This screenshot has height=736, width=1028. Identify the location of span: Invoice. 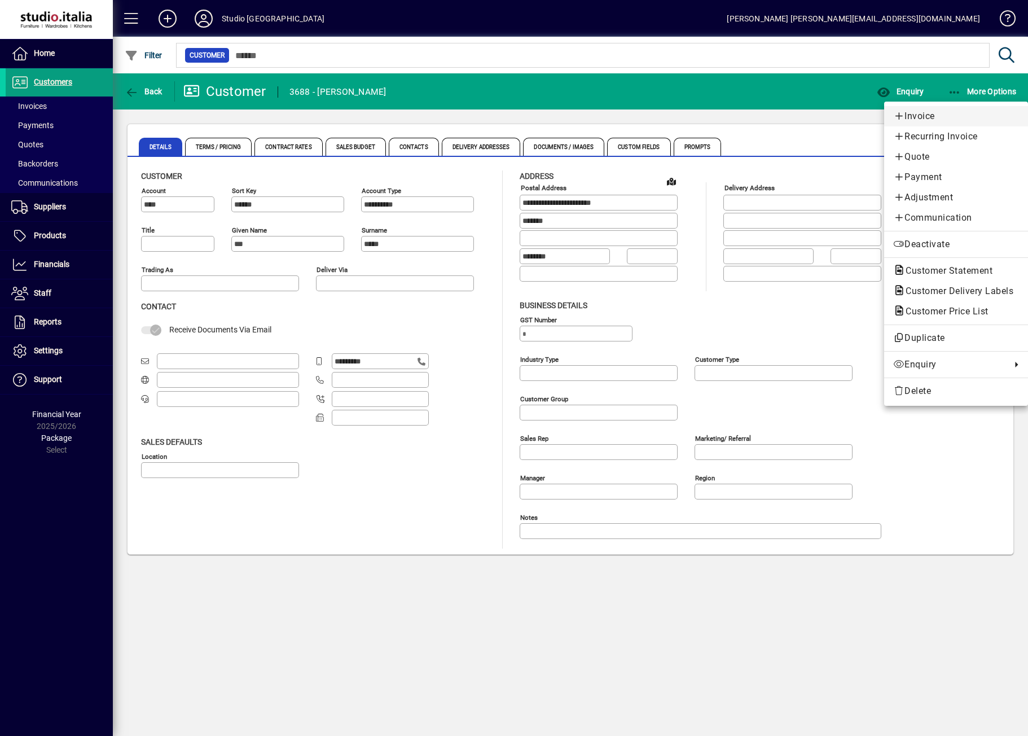
(956, 116).